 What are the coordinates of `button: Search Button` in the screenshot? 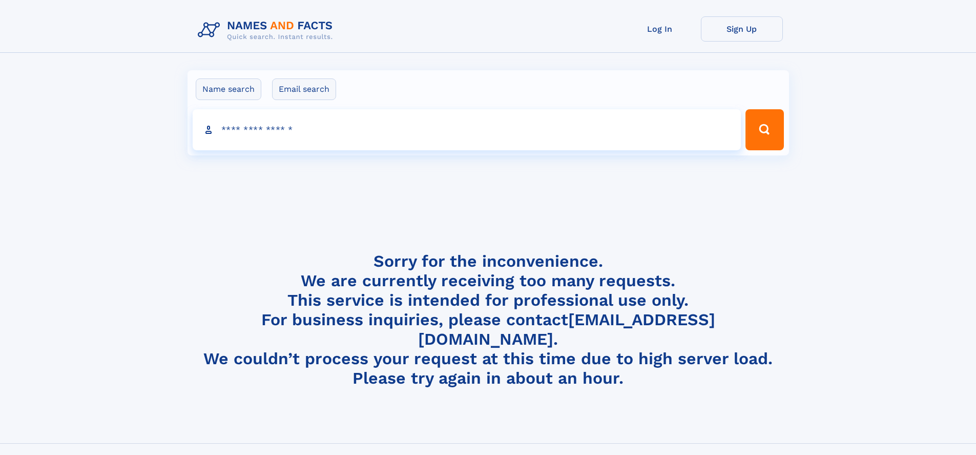 It's located at (765, 130).